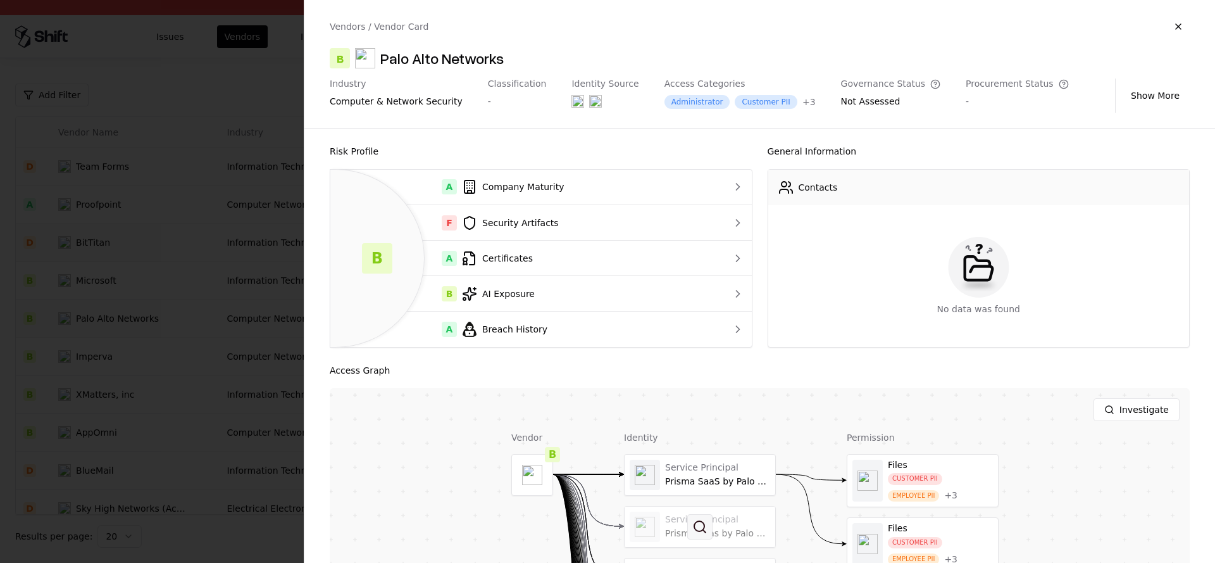  Describe the element at coordinates (578, 101) in the screenshot. I see `img: entra.microsoft.com` at that location.